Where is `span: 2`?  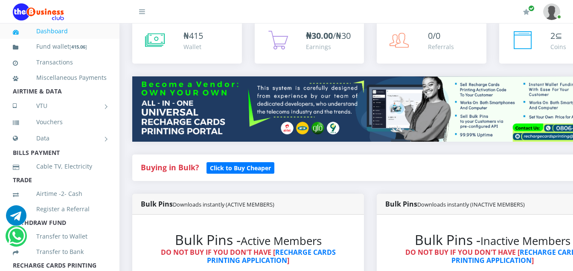
span: 2 is located at coordinates (552, 35).